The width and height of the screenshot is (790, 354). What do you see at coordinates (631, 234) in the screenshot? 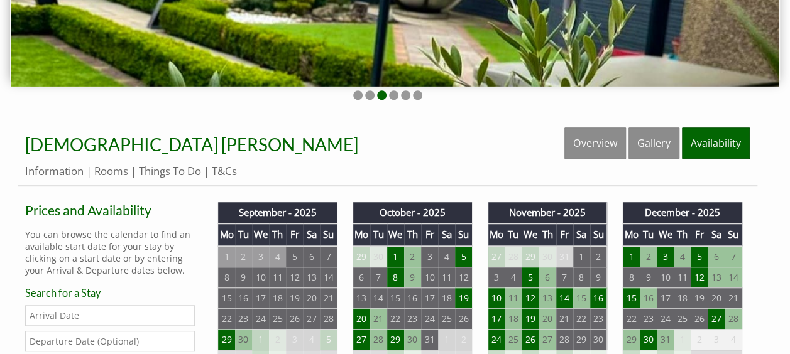
I see `th: Mo` at bounding box center [631, 234].